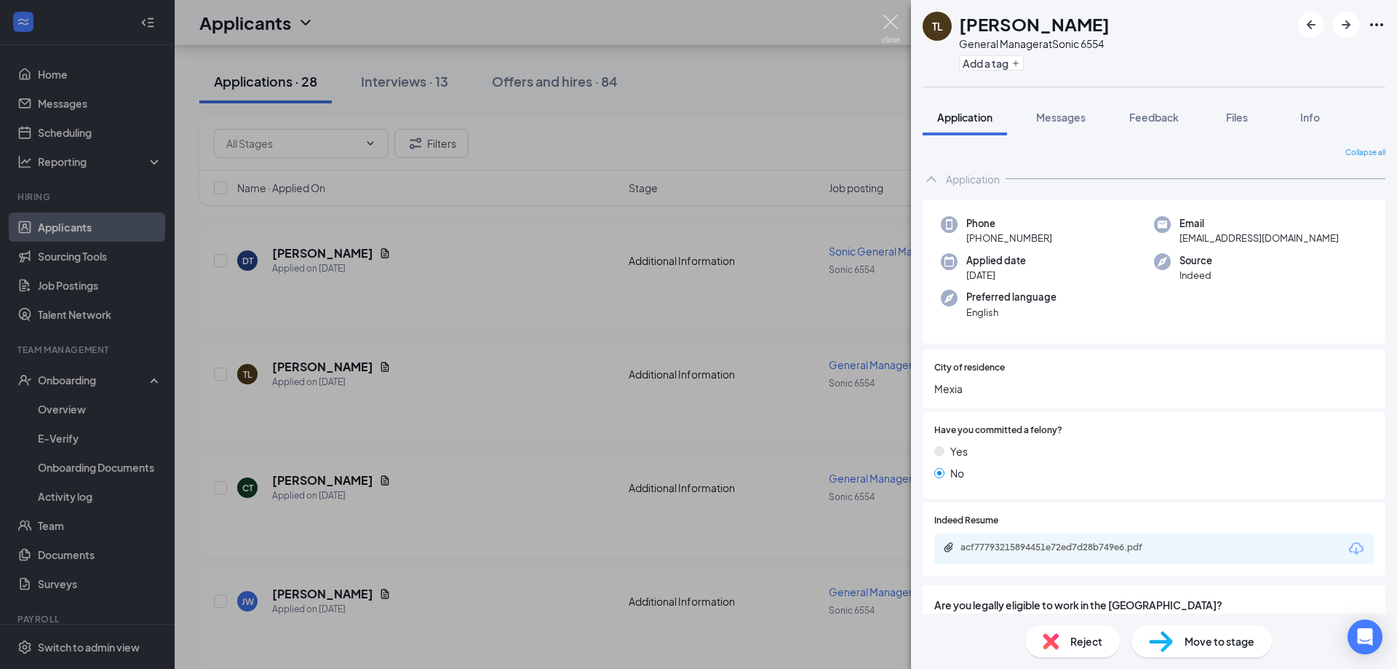 Image resolution: width=1397 pixels, height=669 pixels. Describe the element at coordinates (996, 260) in the screenshot. I see `span: Applied date` at that location.